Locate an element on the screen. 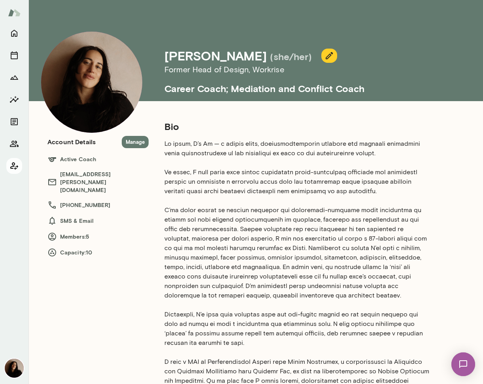 This screenshot has height=384, width=483. h5: Career Coach; Mediation and Conflict Coach is located at coordinates (319, 85).